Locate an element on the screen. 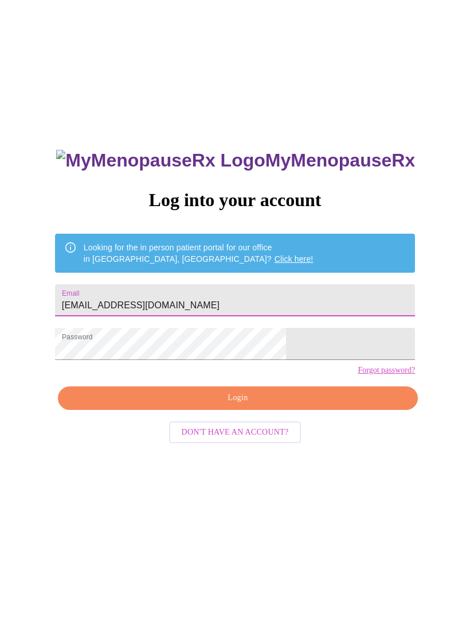 Image resolution: width=470 pixels, height=635 pixels. button: Login is located at coordinates (238, 398).